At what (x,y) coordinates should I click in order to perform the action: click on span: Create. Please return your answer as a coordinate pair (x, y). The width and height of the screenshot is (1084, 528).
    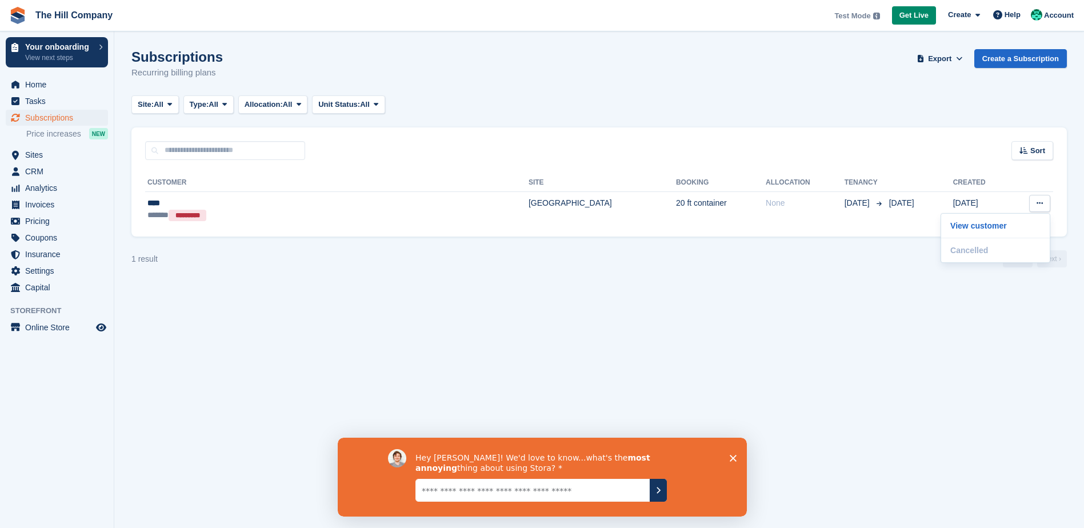
    Looking at the image, I should click on (960, 15).